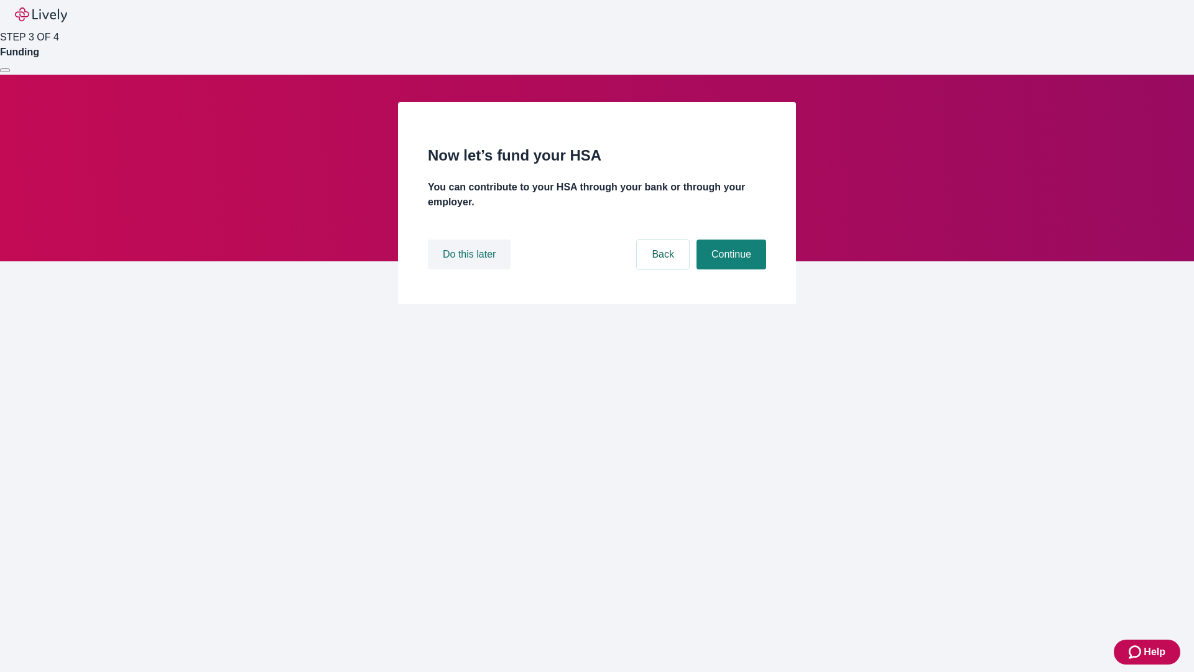 The height and width of the screenshot is (672, 1194). What do you see at coordinates (663, 254) in the screenshot?
I see `button: Back` at bounding box center [663, 254].